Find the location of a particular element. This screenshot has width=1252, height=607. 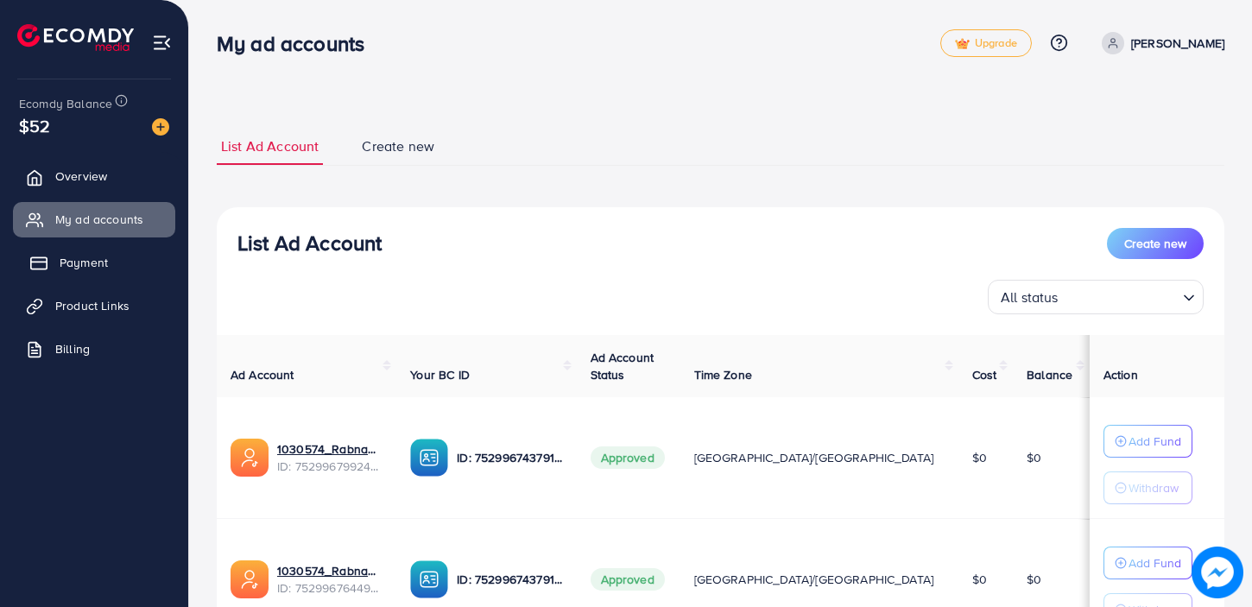

a: Overview is located at coordinates (94, 176).